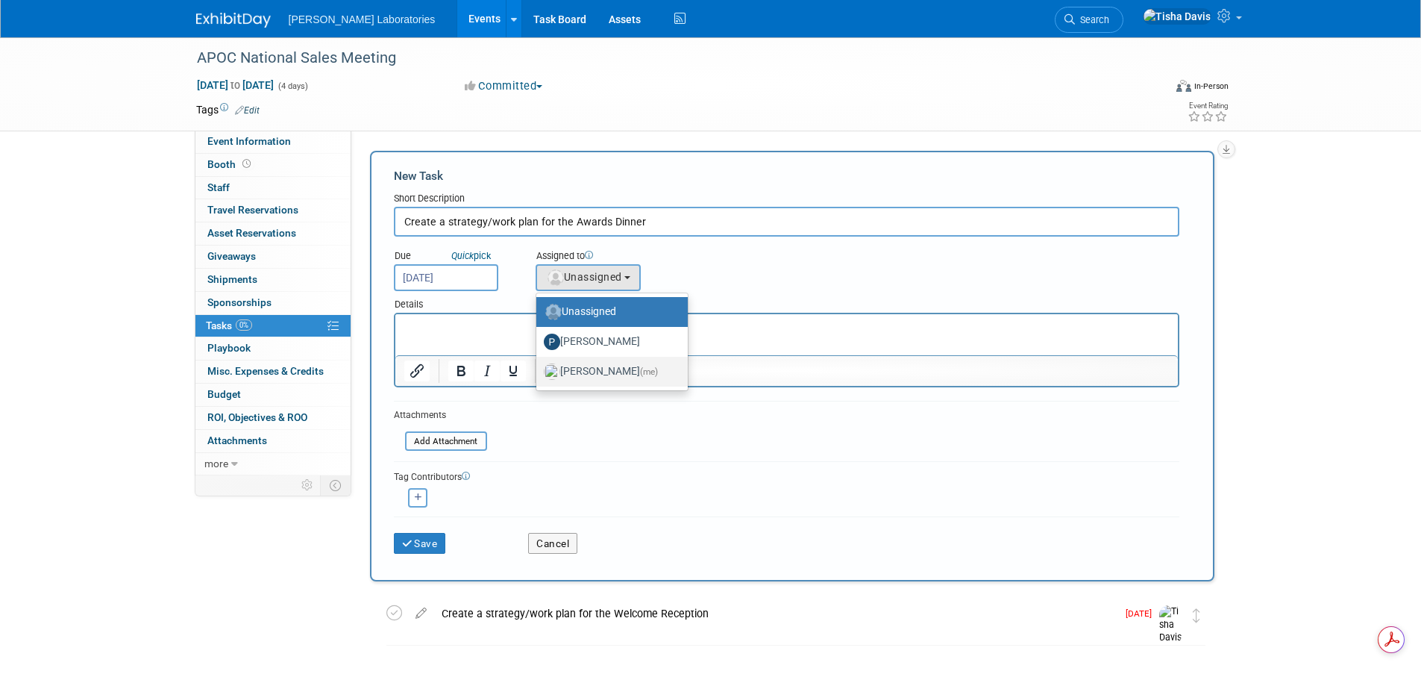  Describe the element at coordinates (247, 110) in the screenshot. I see `a: Edit` at that location.